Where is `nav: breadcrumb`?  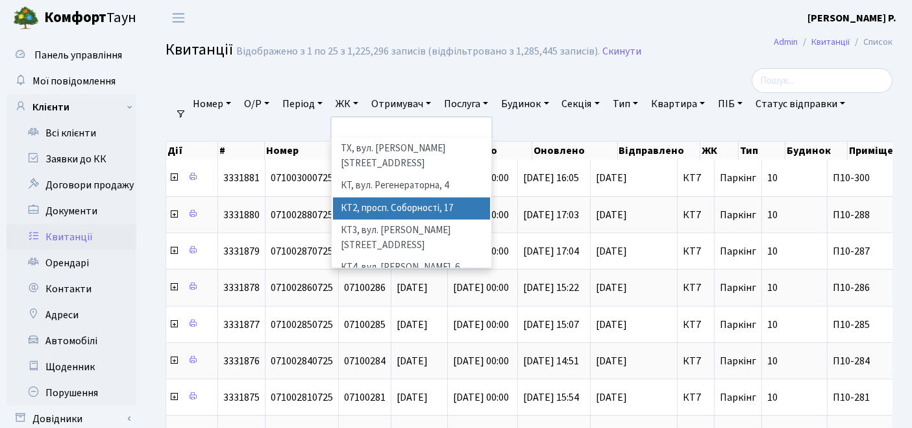 nav: breadcrumb is located at coordinates (832, 42).